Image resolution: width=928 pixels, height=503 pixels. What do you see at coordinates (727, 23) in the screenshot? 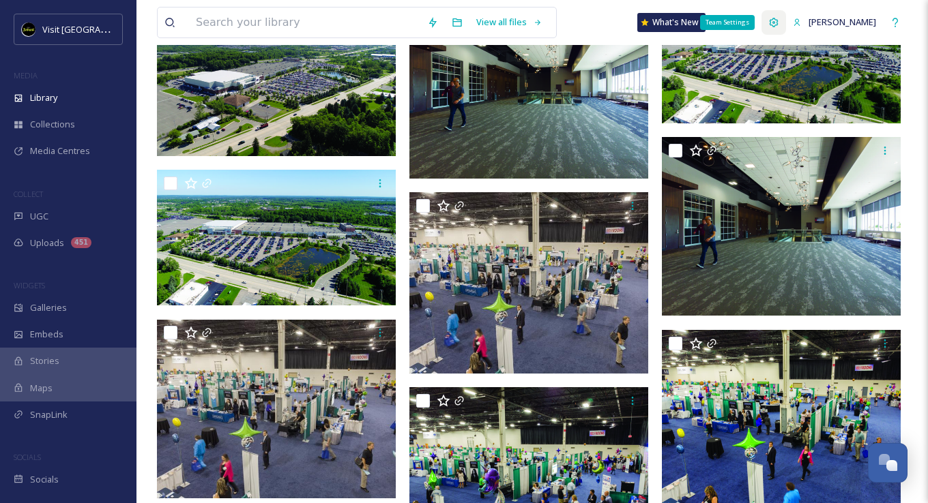
I see `div: Team Settings` at bounding box center [727, 23].